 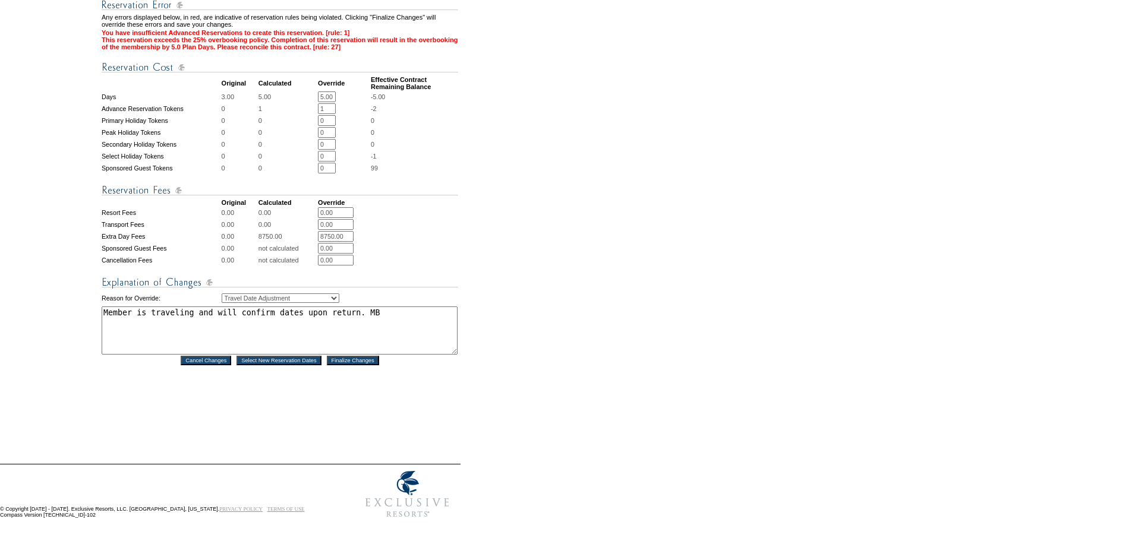 I want to click on td: 5.00, so click(x=288, y=97).